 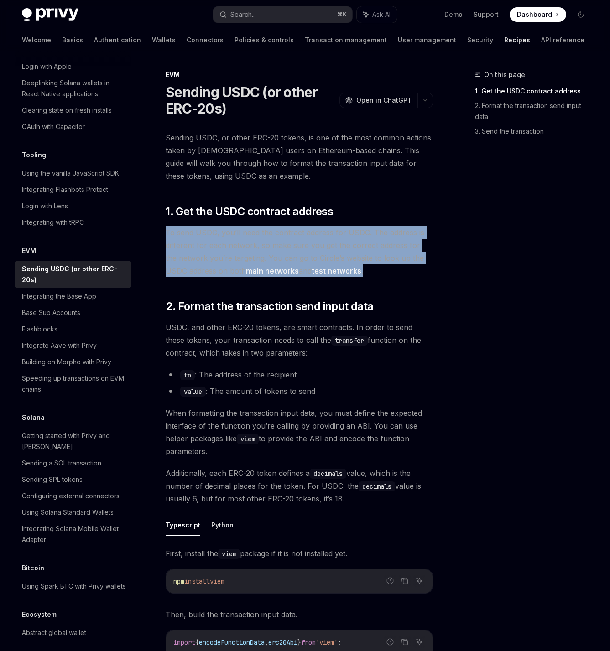 I want to click on span: Sending USDC, or other ERC-20 tokens, is one of the most common actions taken by [DEMOGRAPHIC_DAT..., so click(x=299, y=157).